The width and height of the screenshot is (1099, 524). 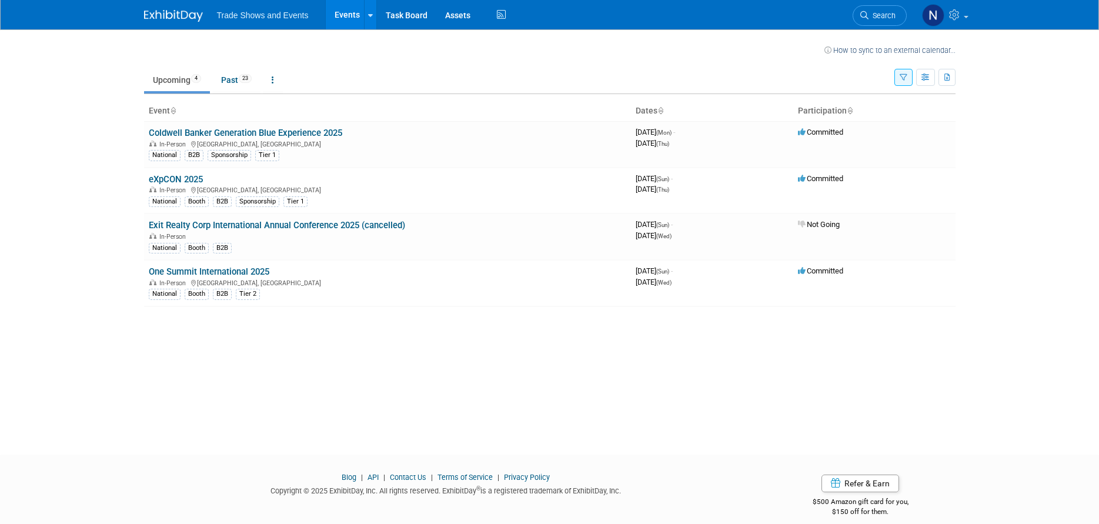 What do you see at coordinates (860, 483) in the screenshot?
I see `a: Refer & Earn` at bounding box center [860, 483].